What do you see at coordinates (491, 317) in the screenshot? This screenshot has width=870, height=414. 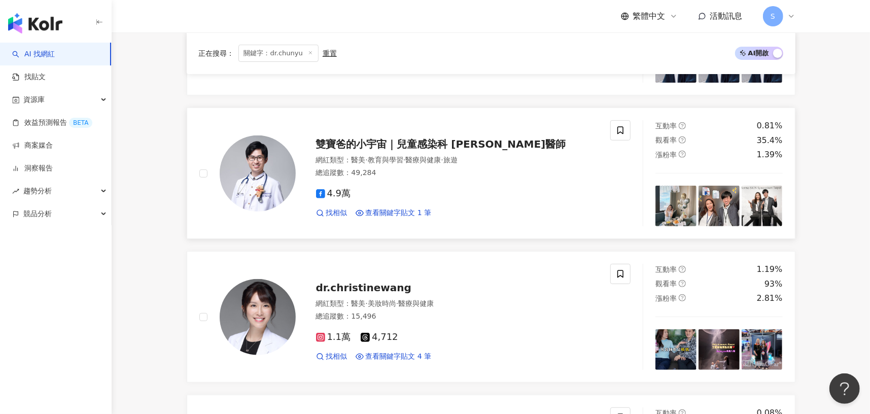 I see `a: KOL Avatardr.christinewang網紅類型：醫美·美妝時尚·醫療與健康總追蹤數：15,4961.1萬4,712找相似查看關鍵字貼文 4 筆互動率question-circle1...` at bounding box center [491, 317].